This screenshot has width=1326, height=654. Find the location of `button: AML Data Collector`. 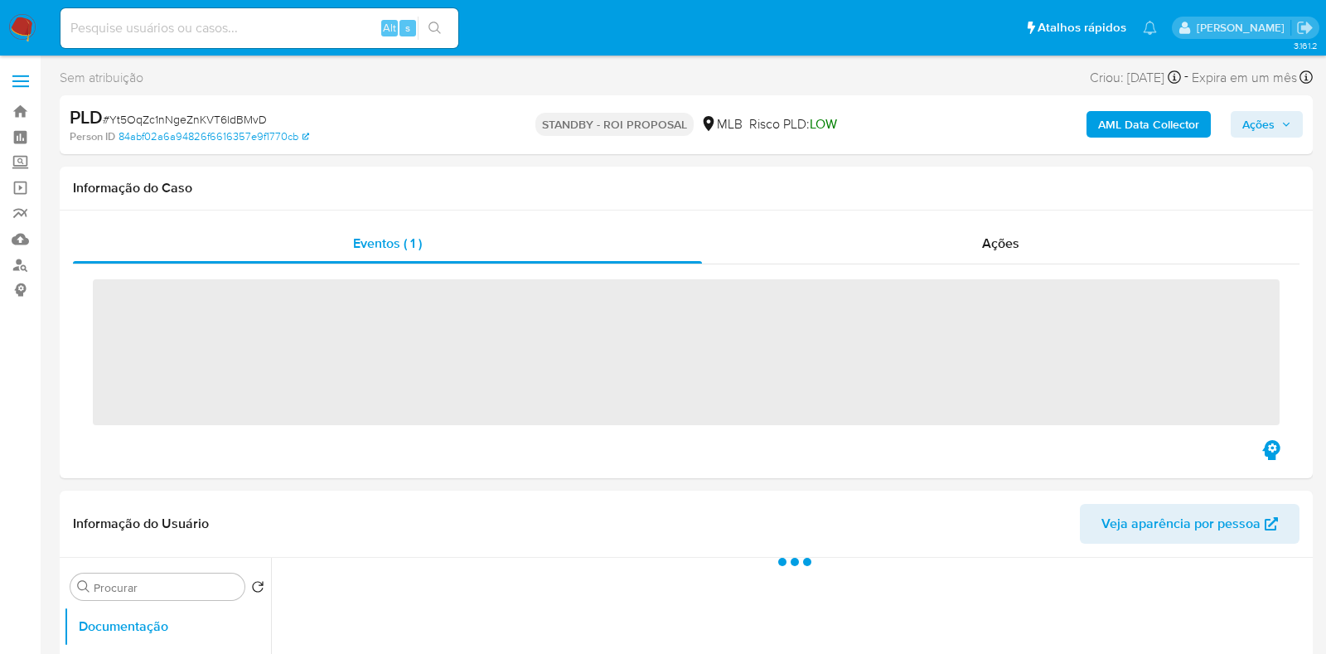

button: AML Data Collector is located at coordinates (1148, 124).